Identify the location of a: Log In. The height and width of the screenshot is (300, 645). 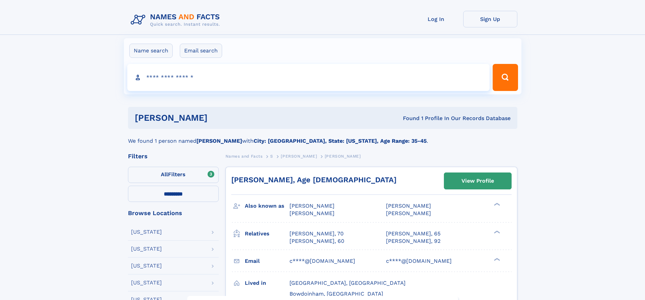
(436, 19).